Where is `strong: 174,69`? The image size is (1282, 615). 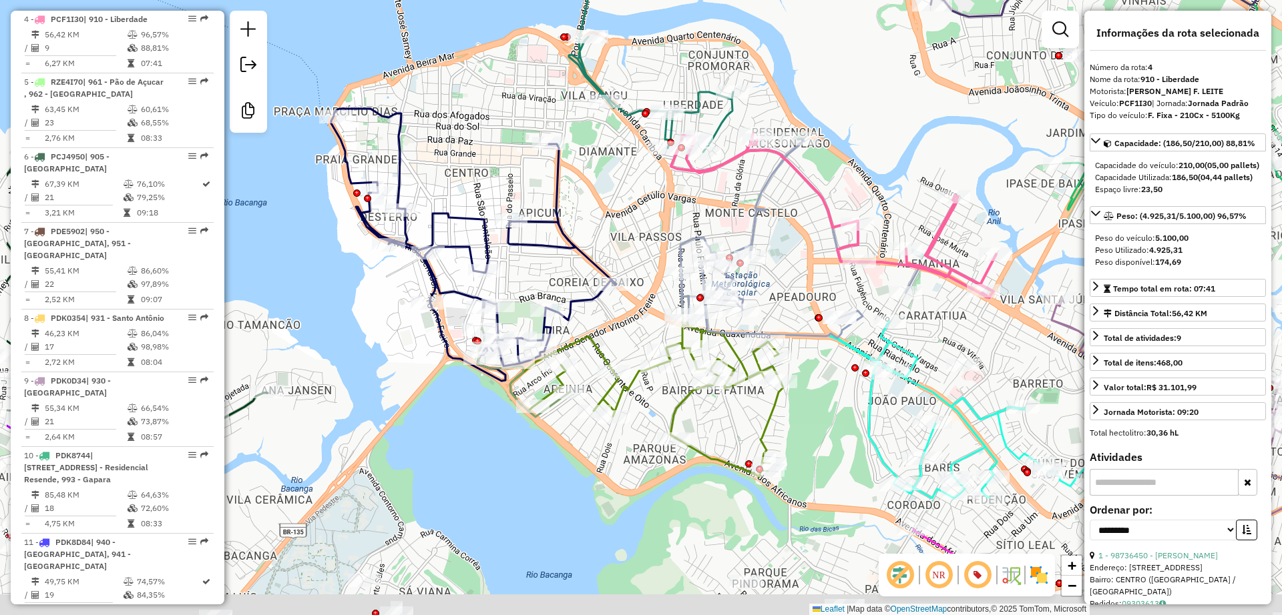 strong: 174,69 is located at coordinates (1167, 262).